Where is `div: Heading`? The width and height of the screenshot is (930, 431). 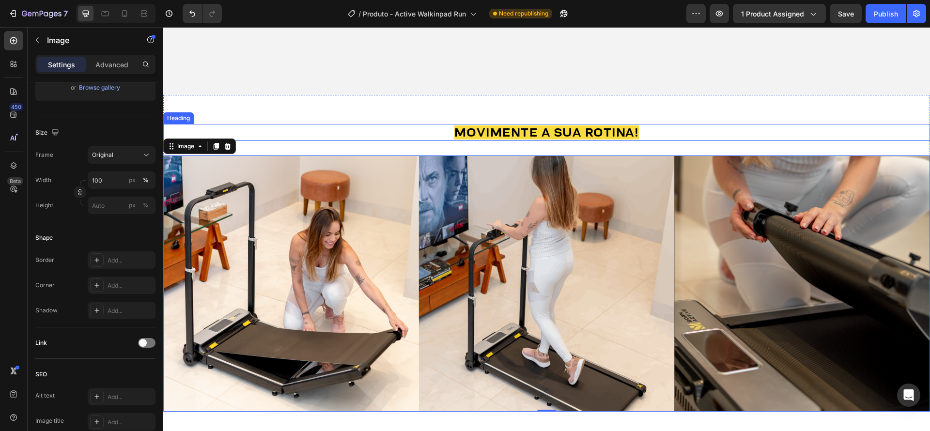
div: Heading is located at coordinates (15, 91).